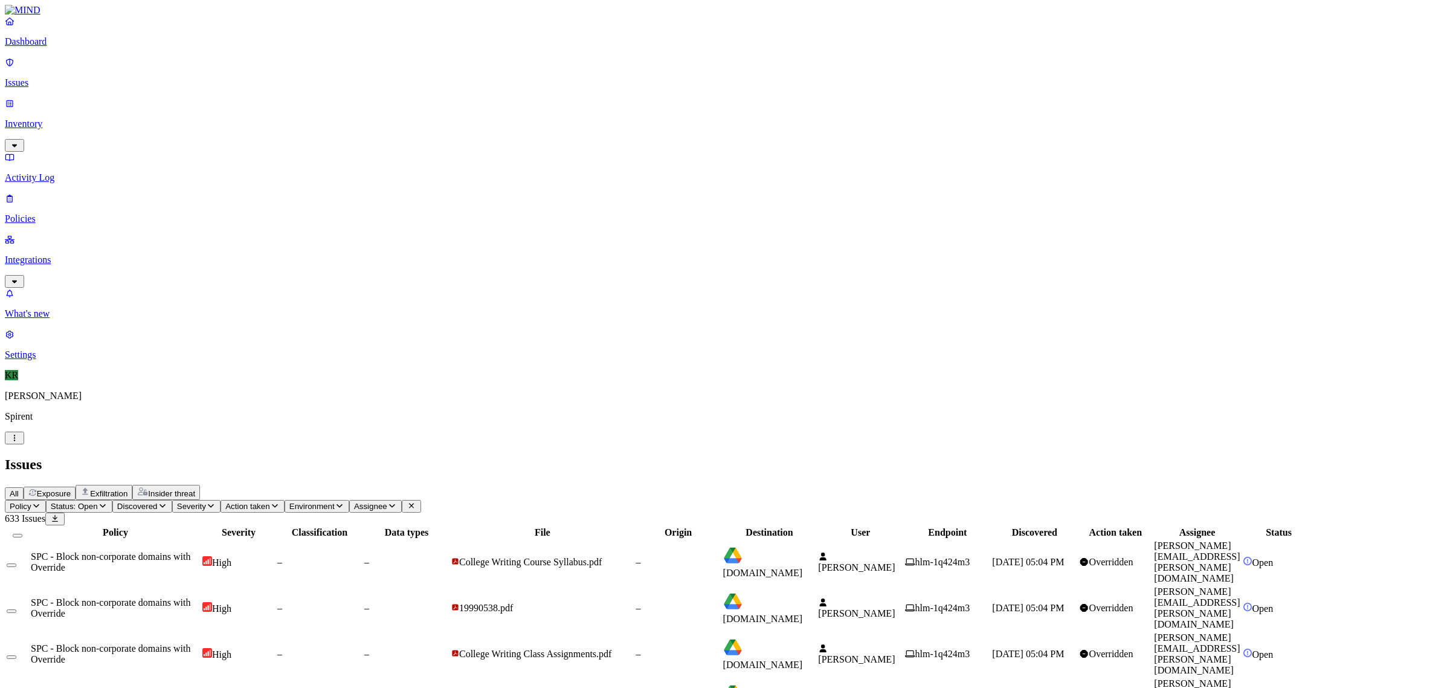 Image resolution: width=1450 pixels, height=688 pixels. I want to click on p: Integrations, so click(725, 260).